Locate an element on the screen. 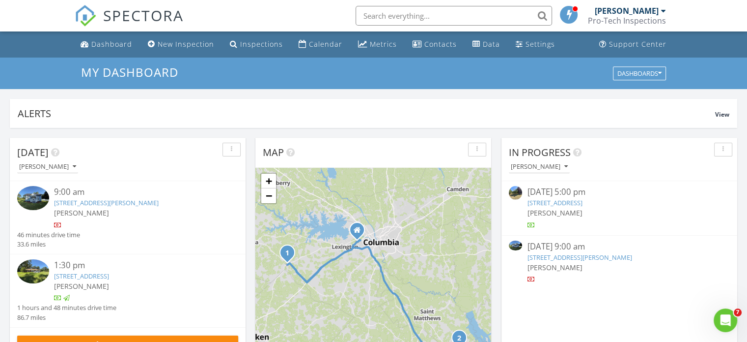 Image resolution: width=747 pixels, height=342 pixels. i: 2 is located at coordinates (459, 338).